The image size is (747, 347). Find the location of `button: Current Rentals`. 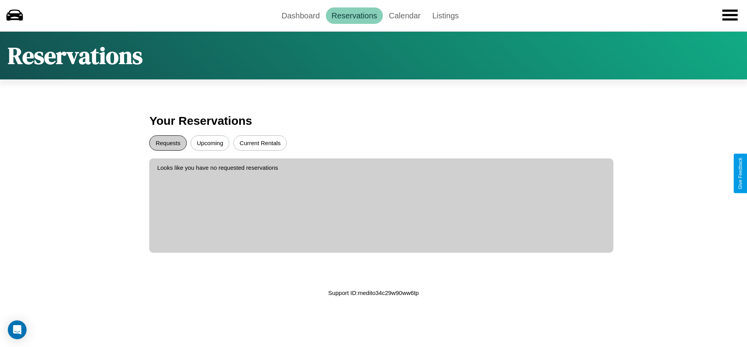

button: Current Rentals is located at coordinates (260, 143).